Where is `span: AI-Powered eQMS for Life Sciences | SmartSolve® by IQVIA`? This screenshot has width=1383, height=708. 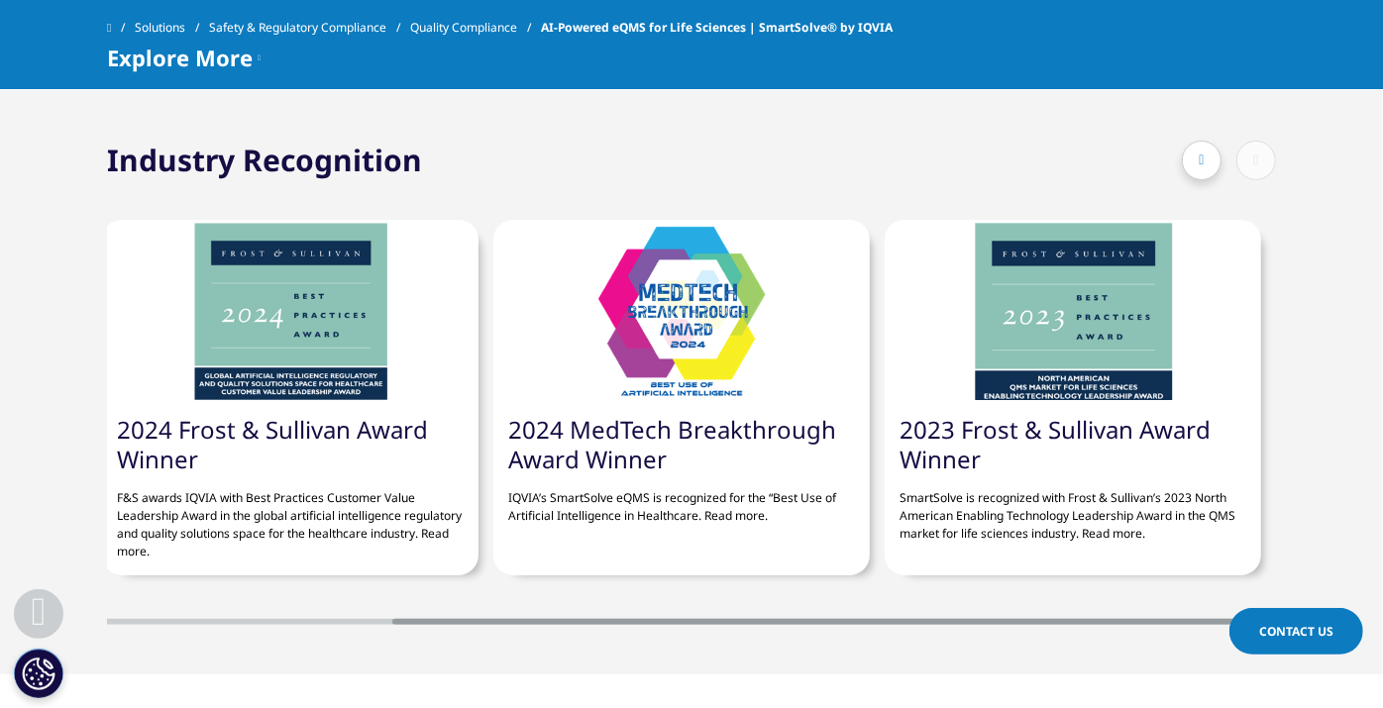 span: AI-Powered eQMS for Life Sciences | SmartSolve® by IQVIA is located at coordinates (716, 28).